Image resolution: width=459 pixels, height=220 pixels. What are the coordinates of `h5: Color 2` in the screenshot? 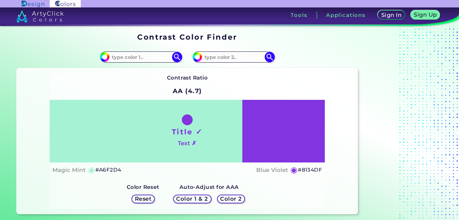 It's located at (231, 198).